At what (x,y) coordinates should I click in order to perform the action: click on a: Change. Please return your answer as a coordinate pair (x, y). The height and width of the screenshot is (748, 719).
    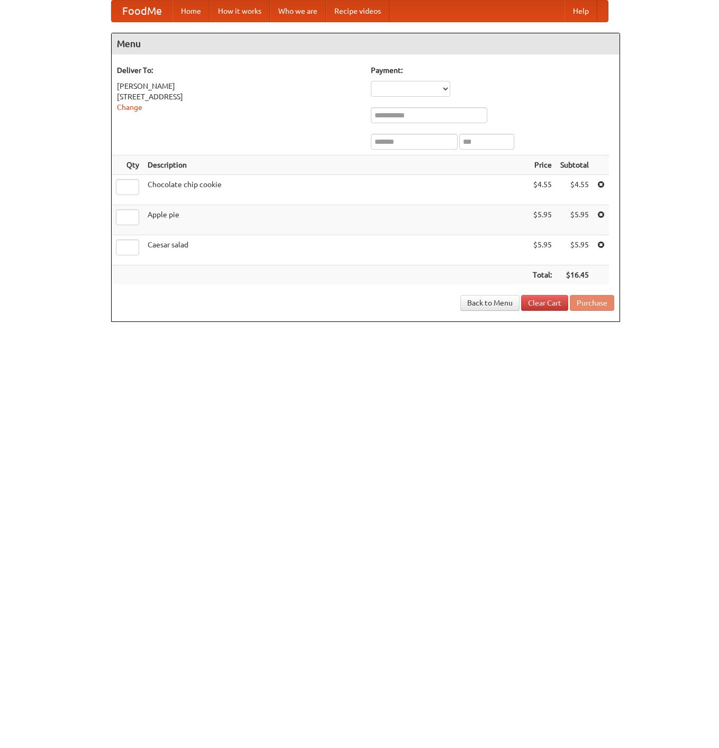
    Looking at the image, I should click on (130, 107).